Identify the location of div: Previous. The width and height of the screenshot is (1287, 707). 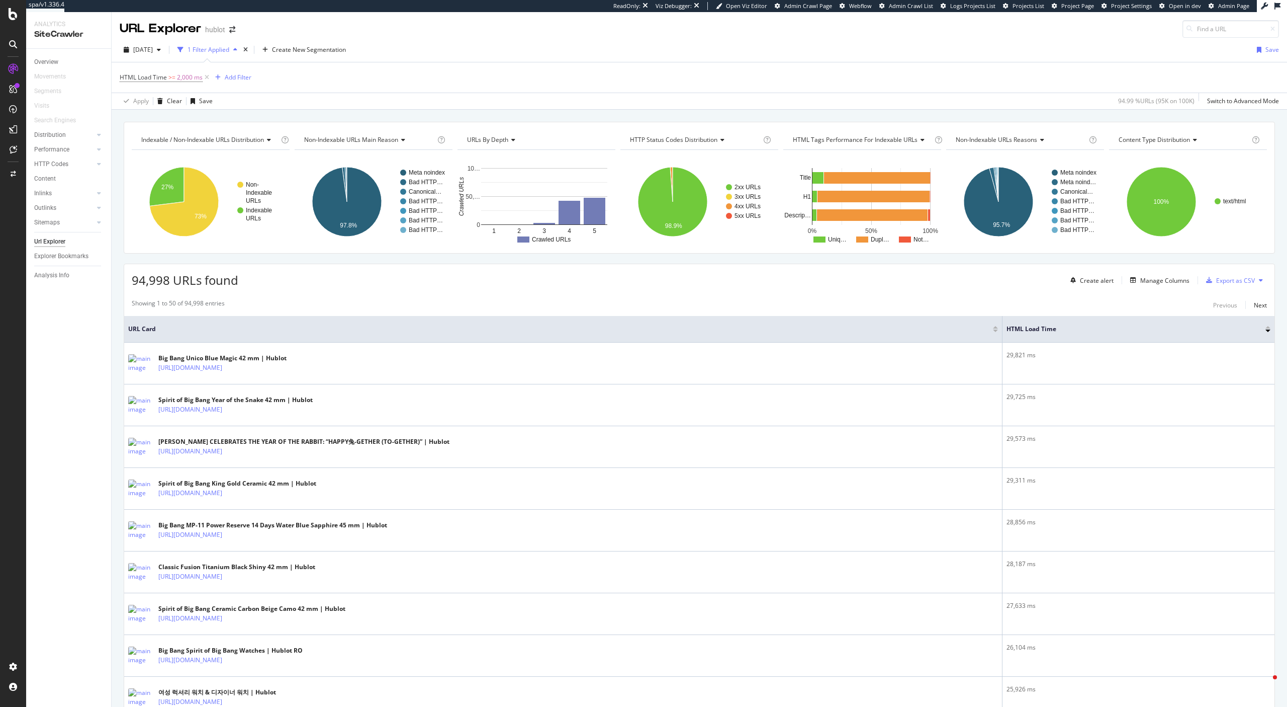
(1226, 305).